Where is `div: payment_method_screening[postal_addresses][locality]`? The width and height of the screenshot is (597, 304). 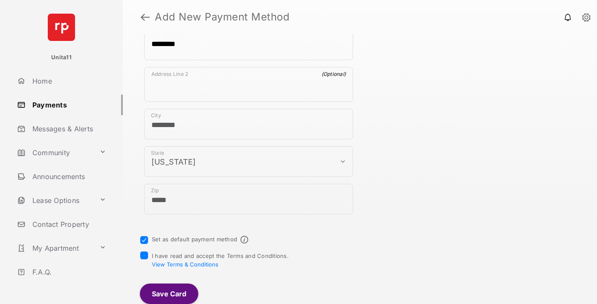 div: payment_method_screening[postal_addresses][locality] is located at coordinates (249, 124).